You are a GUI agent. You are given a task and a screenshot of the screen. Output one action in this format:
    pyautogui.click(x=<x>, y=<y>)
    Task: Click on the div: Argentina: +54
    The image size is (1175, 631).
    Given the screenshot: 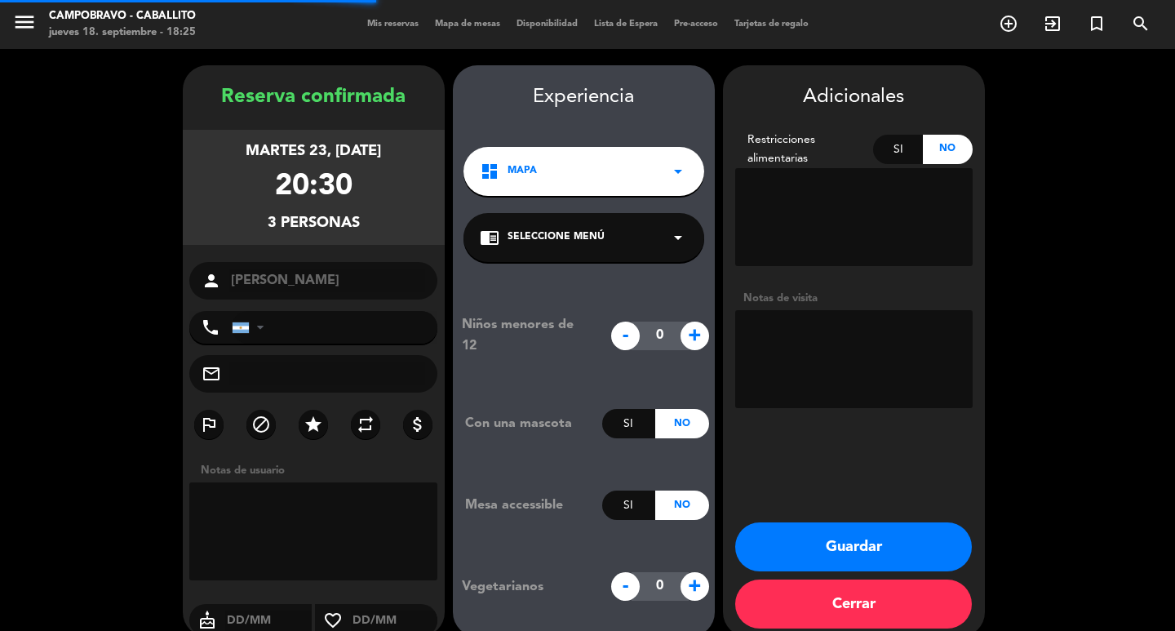 What is the action you would take?
    pyautogui.click(x=251, y=327)
    